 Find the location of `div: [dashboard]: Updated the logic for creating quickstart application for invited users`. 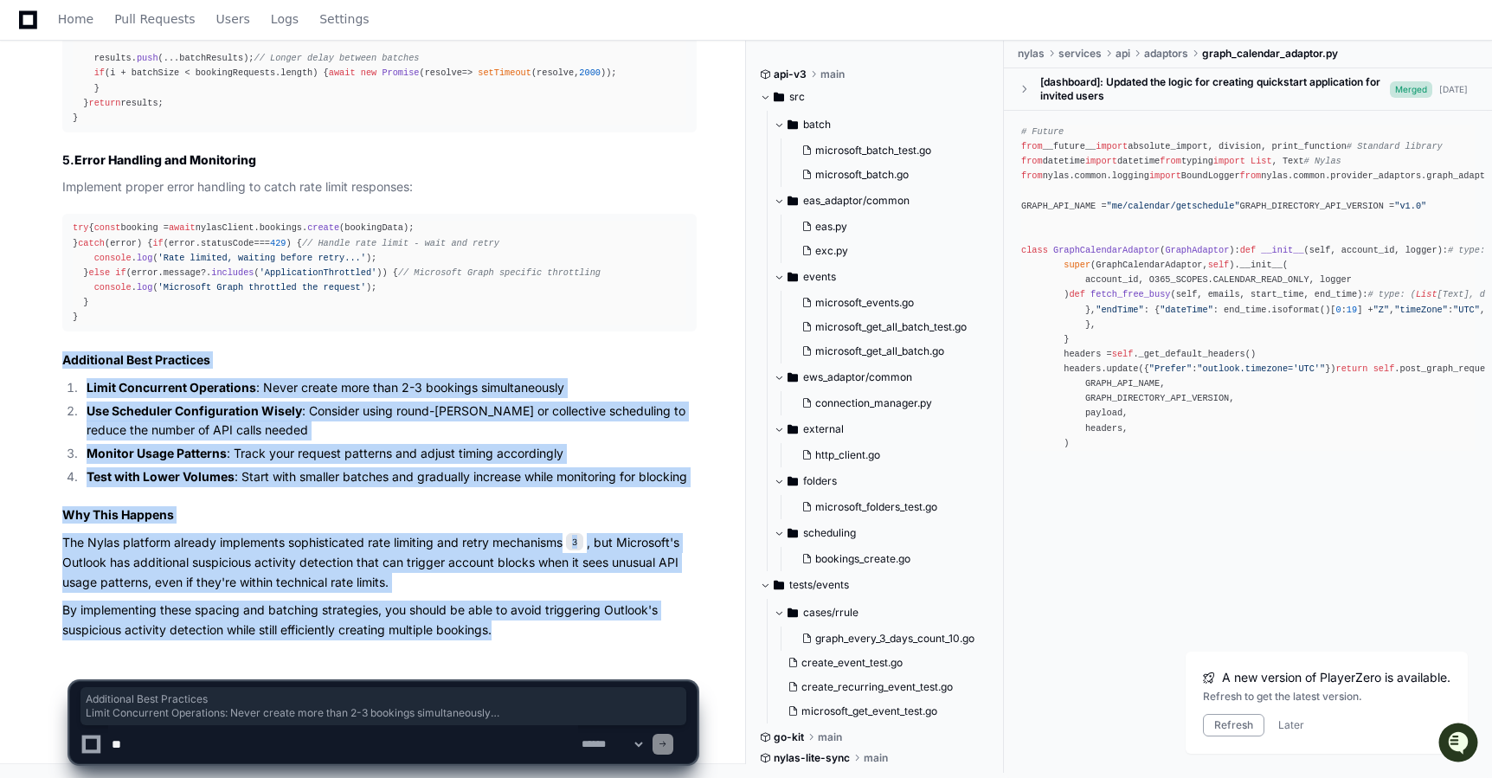

div: [dashboard]: Updated the logic for creating quickstart application for invited users is located at coordinates (1215, 89).